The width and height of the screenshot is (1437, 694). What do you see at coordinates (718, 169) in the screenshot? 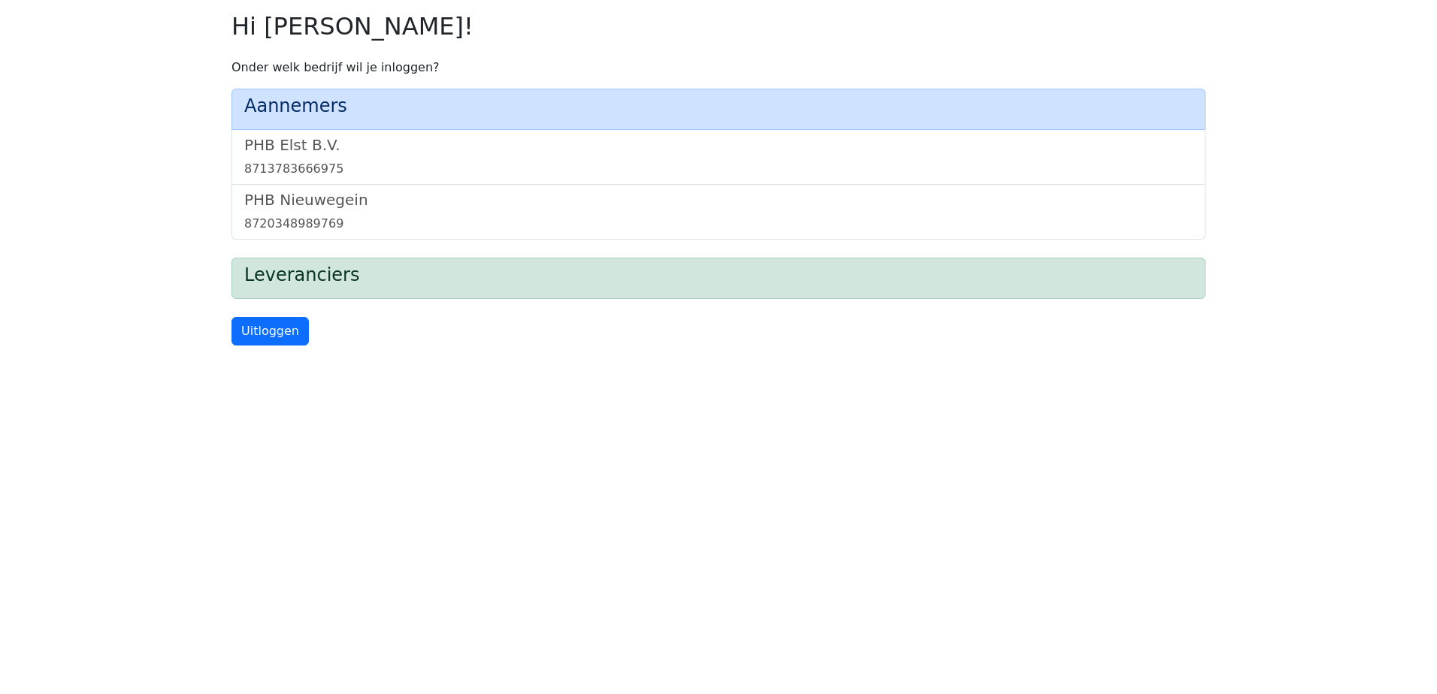
I see `div: 8713783666975` at bounding box center [718, 169].